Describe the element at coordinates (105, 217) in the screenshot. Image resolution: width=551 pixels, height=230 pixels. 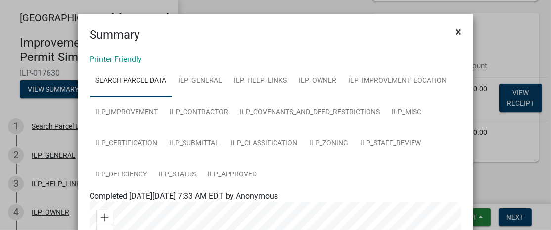
I see `div: Zoom in` at that location.